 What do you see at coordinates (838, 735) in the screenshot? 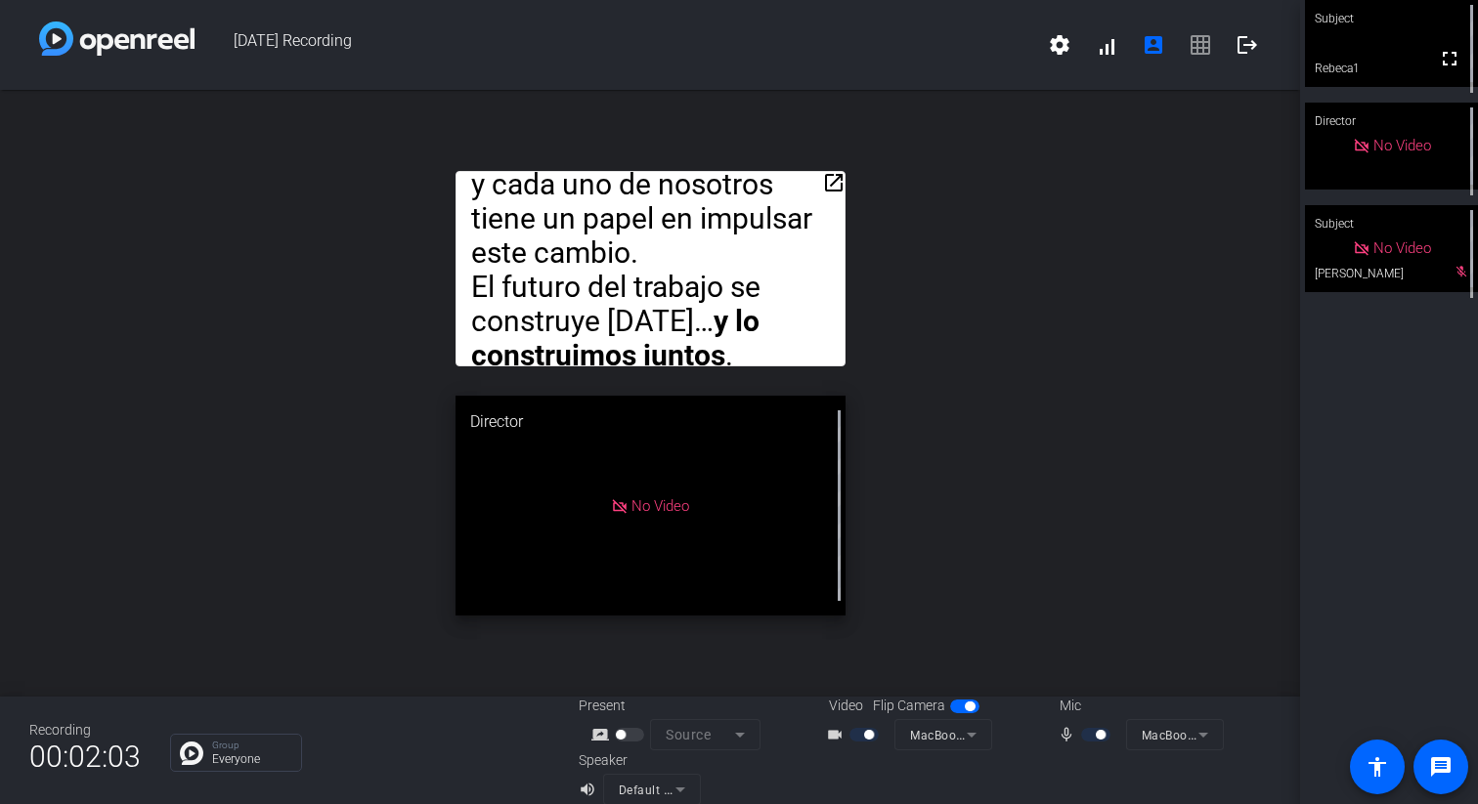
I see `mat-icon: videocam_outline` at bounding box center [838, 735].